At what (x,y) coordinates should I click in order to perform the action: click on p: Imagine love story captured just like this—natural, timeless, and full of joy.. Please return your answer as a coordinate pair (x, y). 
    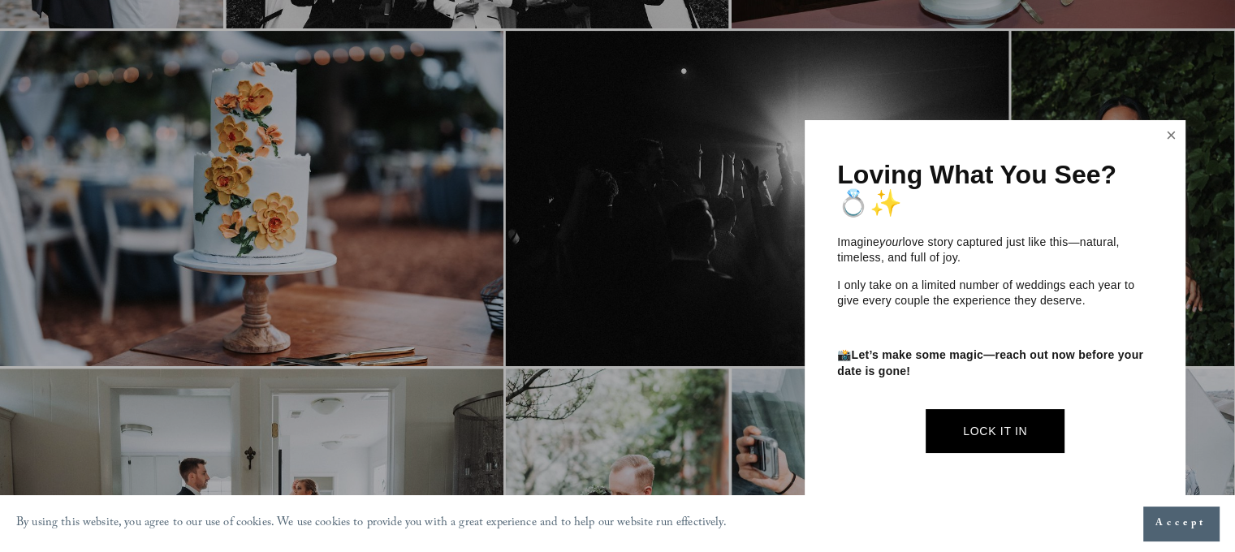
    Looking at the image, I should click on (995, 250).